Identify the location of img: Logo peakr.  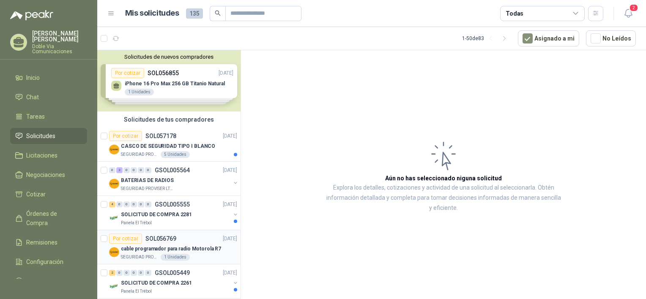
(32, 15).